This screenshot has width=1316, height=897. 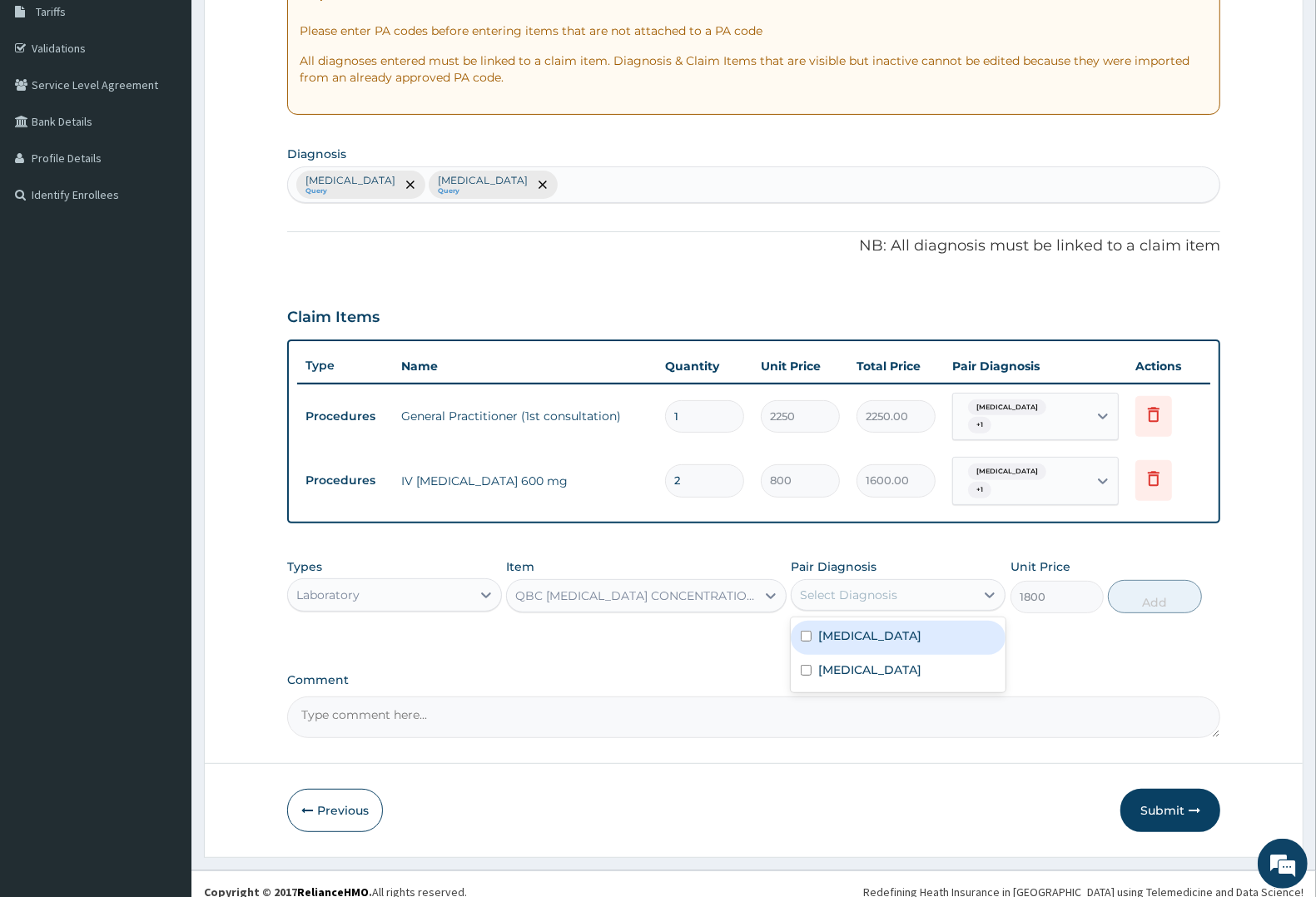 I want to click on th: Pair Diagnosis, so click(x=1036, y=366).